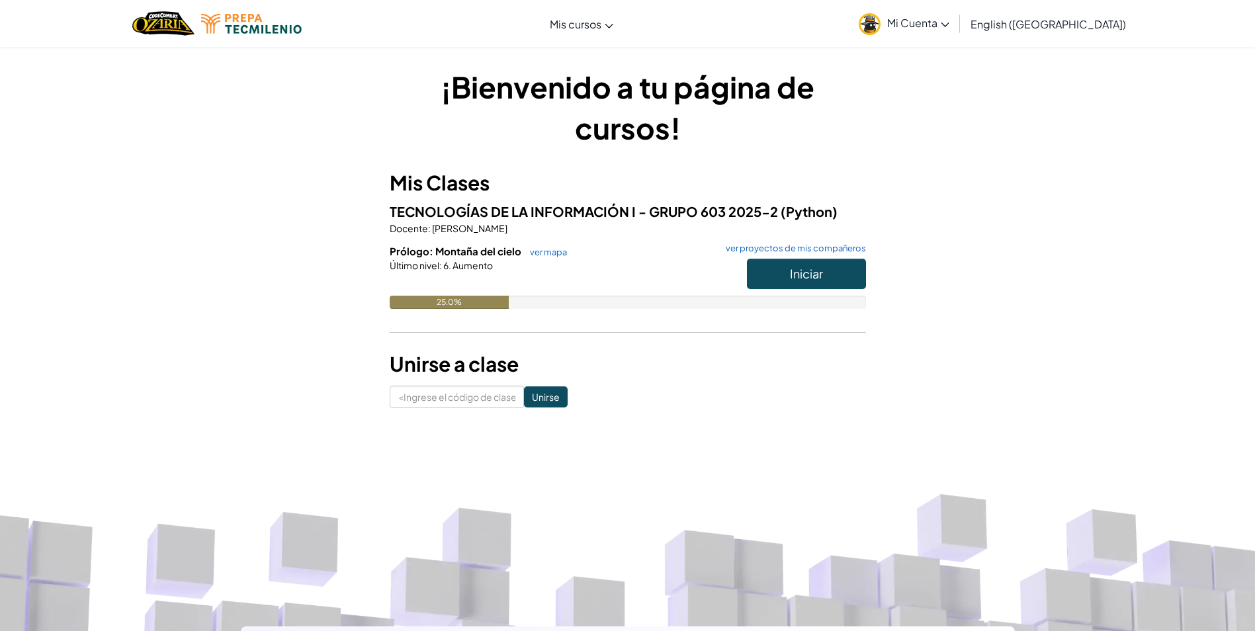 This screenshot has width=1255, height=631. Describe the element at coordinates (447, 265) in the screenshot. I see `span: 6.` at that location.